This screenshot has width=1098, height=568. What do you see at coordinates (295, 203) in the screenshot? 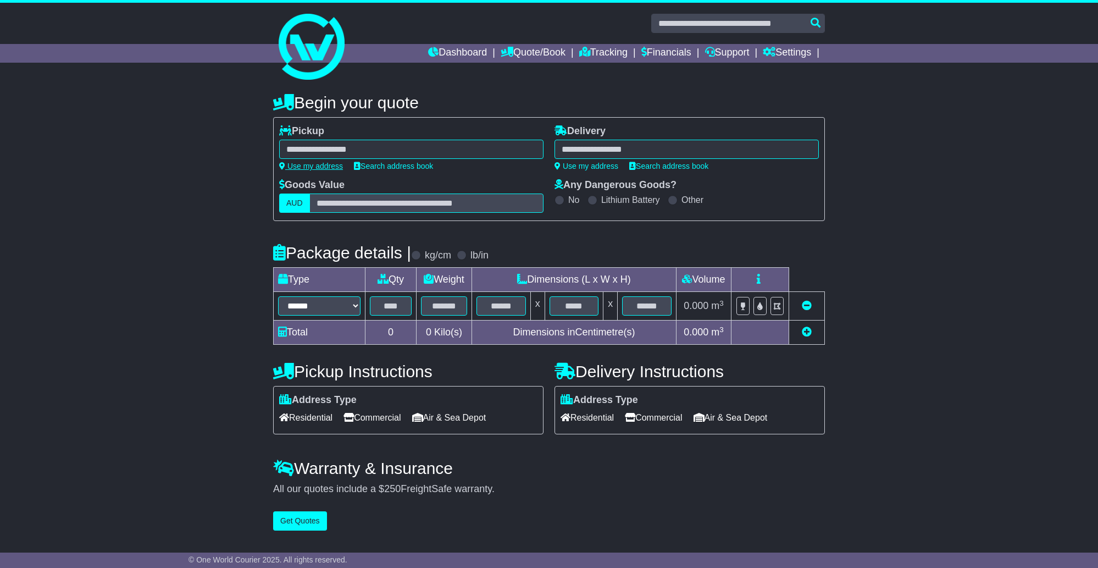
I see `label: AUD` at bounding box center [295, 203].